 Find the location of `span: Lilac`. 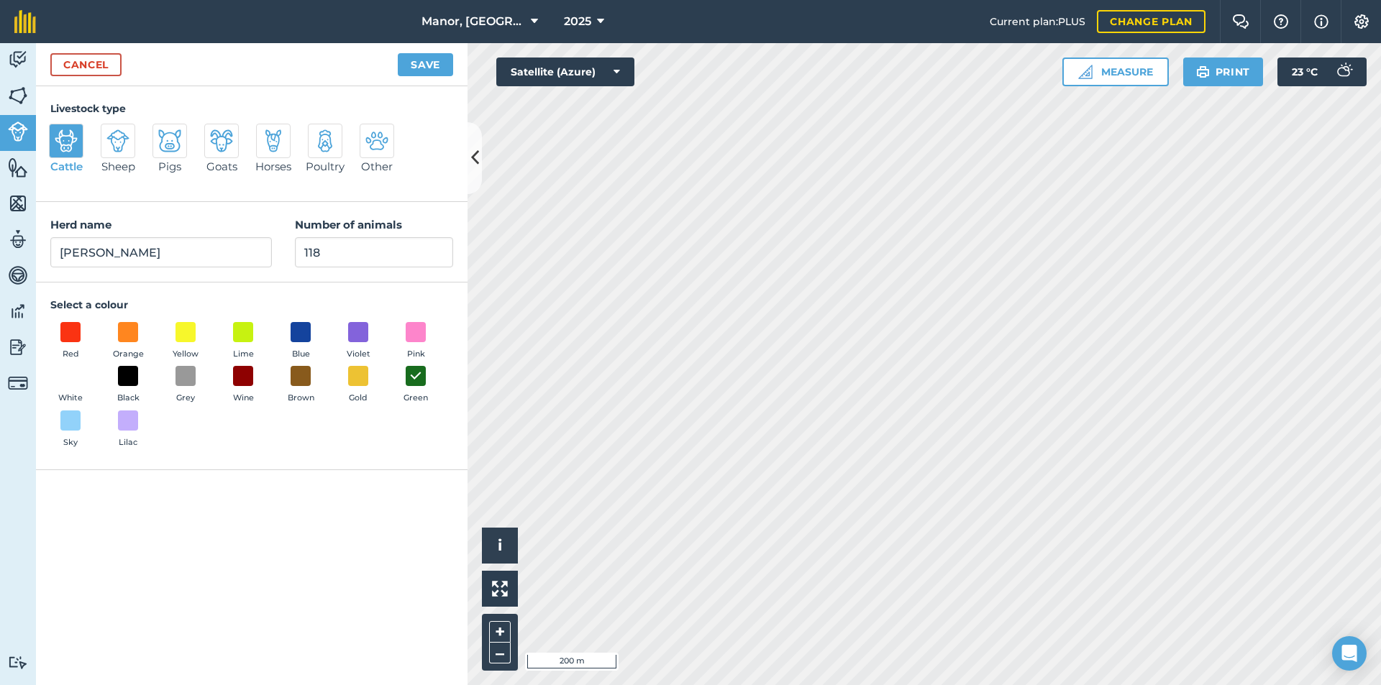

span: Lilac is located at coordinates (128, 443).